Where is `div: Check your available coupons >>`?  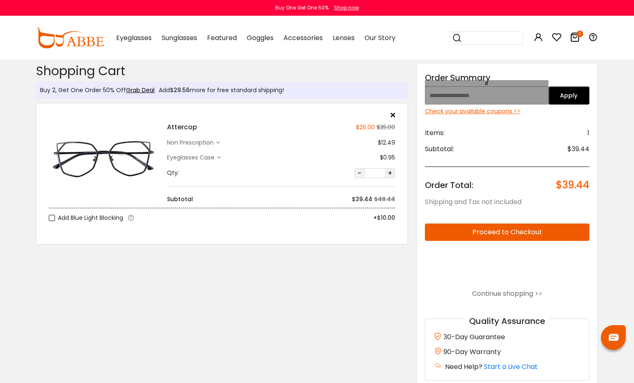
div: Check your available coupons >> is located at coordinates (507, 111).